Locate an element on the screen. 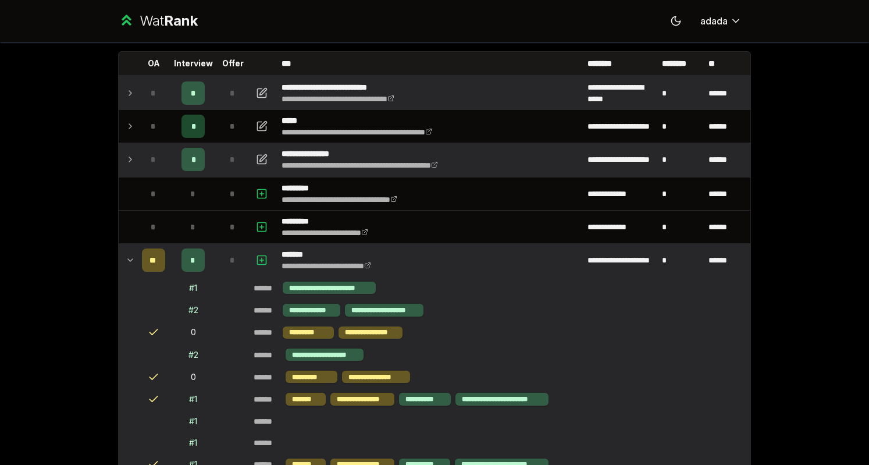  a: WatRank is located at coordinates (158, 21).